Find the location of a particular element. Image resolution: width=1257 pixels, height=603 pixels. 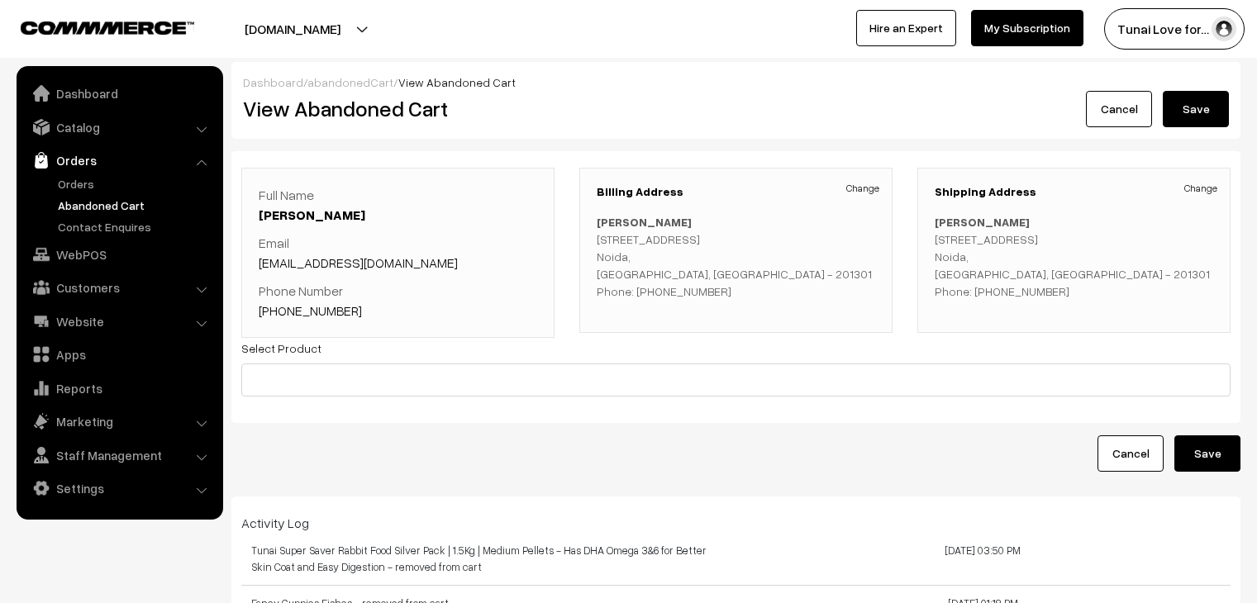

a: Reports is located at coordinates (119, 389).